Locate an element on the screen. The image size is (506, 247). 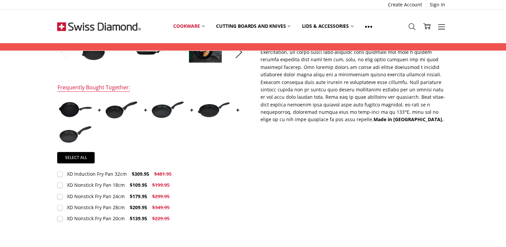
a: Cookware is located at coordinates (189, 26).